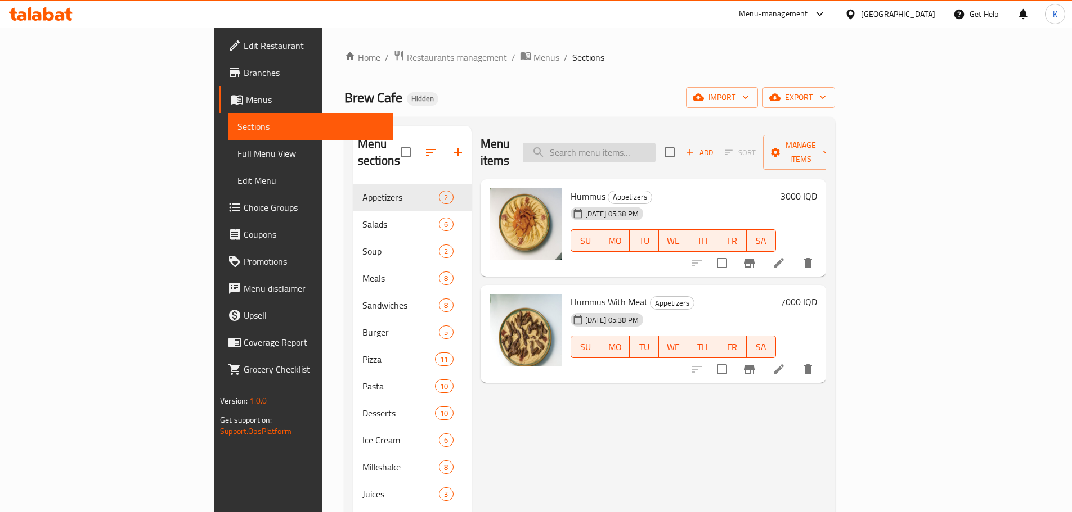 The width and height of the screenshot is (1072, 512). I want to click on div: Salads6, so click(412, 224).